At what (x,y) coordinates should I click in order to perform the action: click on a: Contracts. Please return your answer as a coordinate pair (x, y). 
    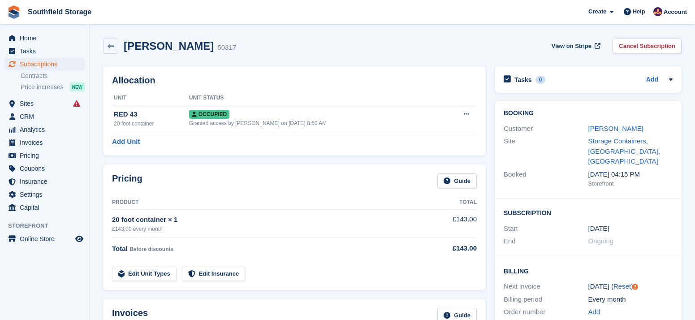
    Looking at the image, I should click on (52, 76).